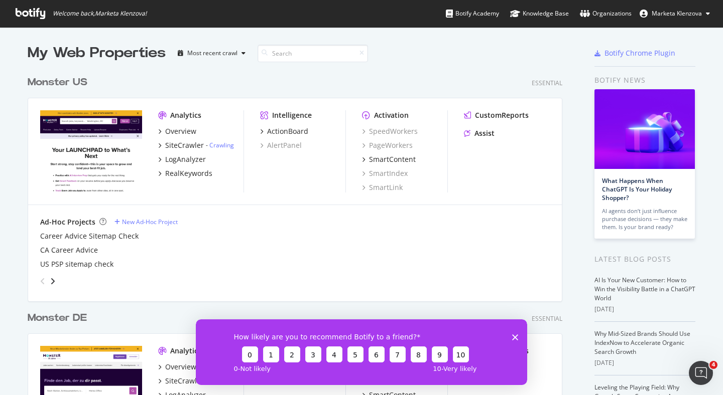 The image size is (723, 395). Describe the element at coordinates (501, 115) in the screenshot. I see `div: CustomReports` at that location.